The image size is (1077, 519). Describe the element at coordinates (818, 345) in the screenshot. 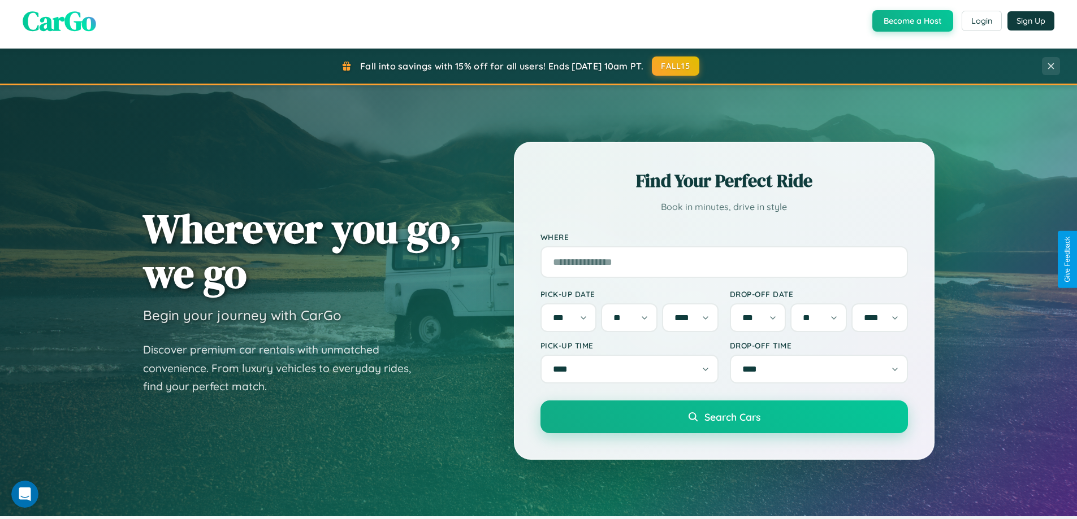

I see `label: Drop-off Time` at that location.